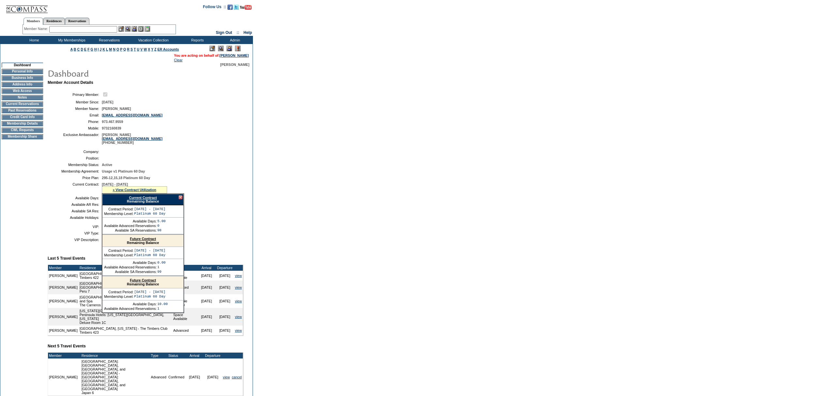  What do you see at coordinates (145, 49) in the screenshot?
I see `a: W` at bounding box center [145, 49].